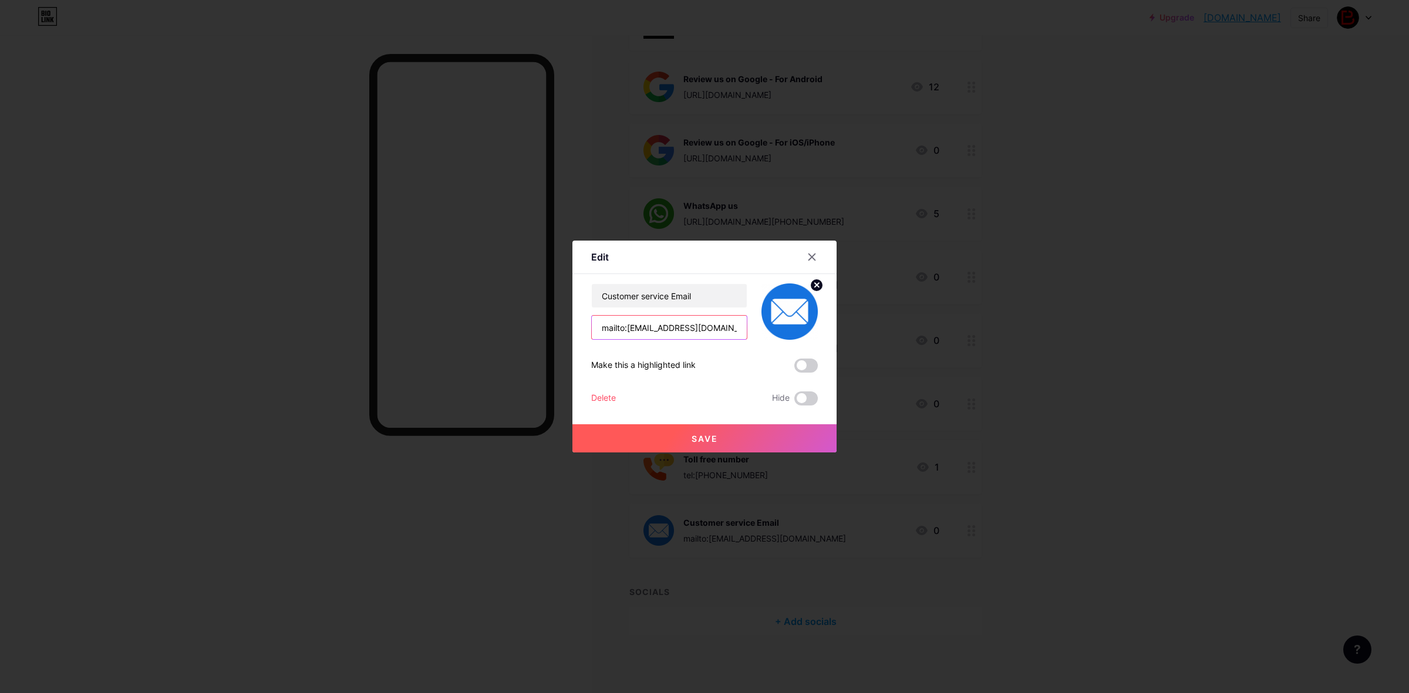  I want to click on div: Make this a highlighted link, so click(643, 366).